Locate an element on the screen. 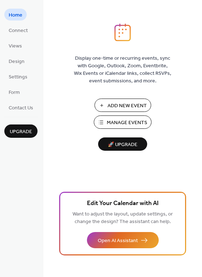 This screenshot has height=277, width=202. a: Settings is located at coordinates (18, 76).